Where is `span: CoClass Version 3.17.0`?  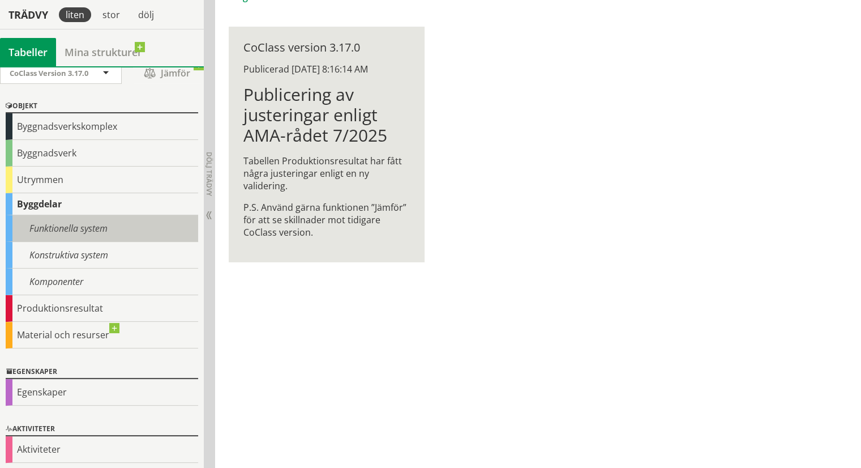
span: CoClass Version 3.17.0 is located at coordinates (49, 73).